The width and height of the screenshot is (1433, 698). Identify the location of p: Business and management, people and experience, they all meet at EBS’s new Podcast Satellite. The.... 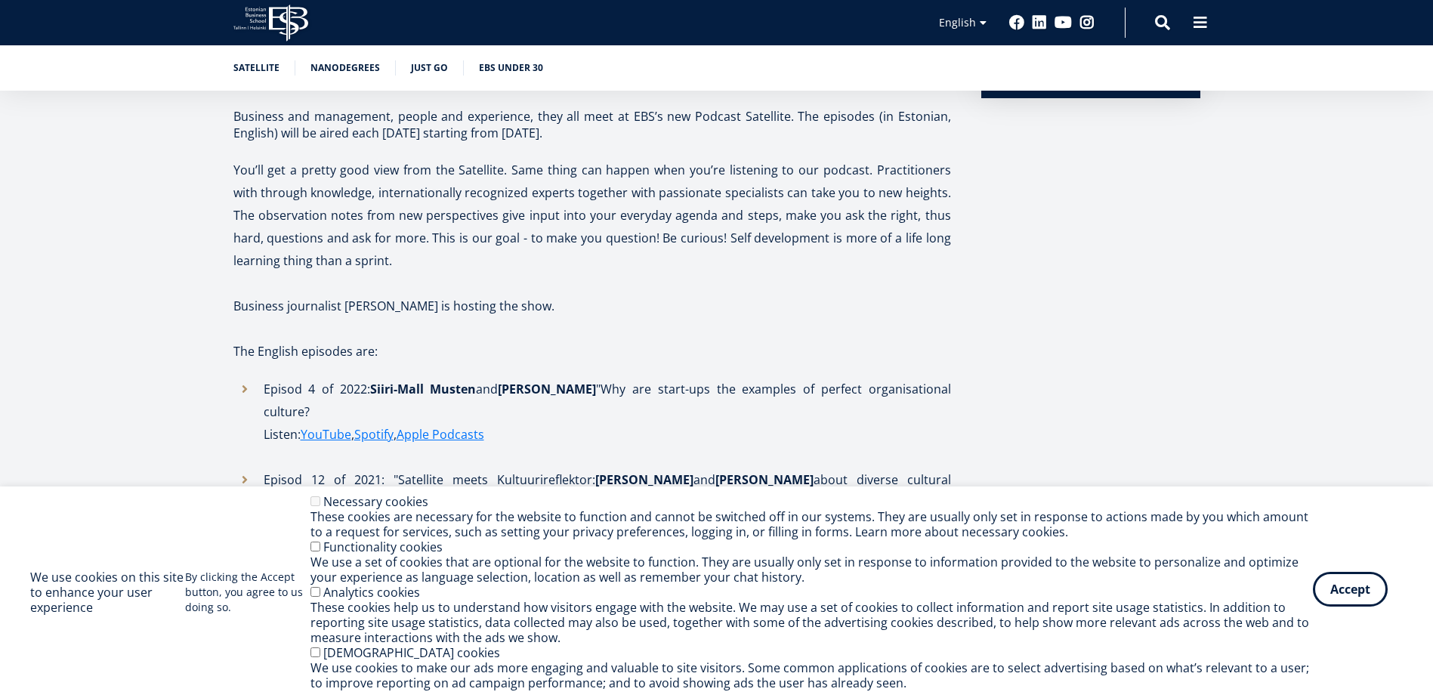
(592, 125).